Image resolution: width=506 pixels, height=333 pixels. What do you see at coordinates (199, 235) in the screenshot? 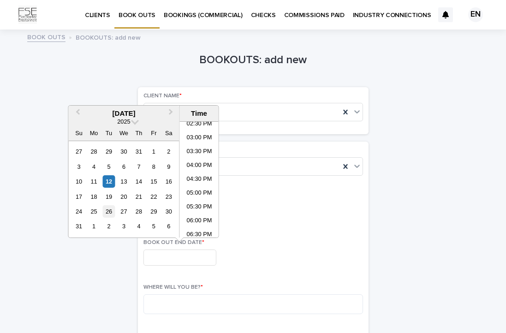
I see `li: 06:30 PM` at bounding box center [199, 235].